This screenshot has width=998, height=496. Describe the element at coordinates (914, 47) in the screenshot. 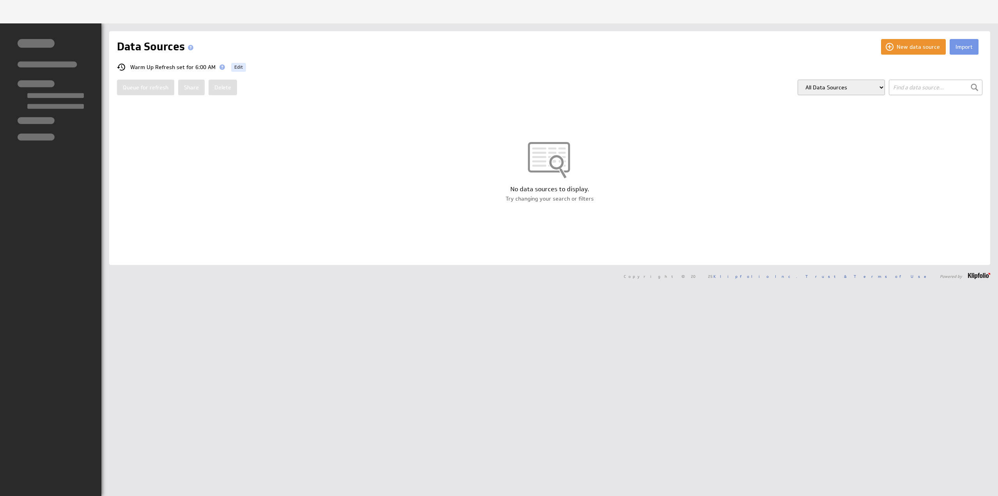

I see `button: New data source` at that location.